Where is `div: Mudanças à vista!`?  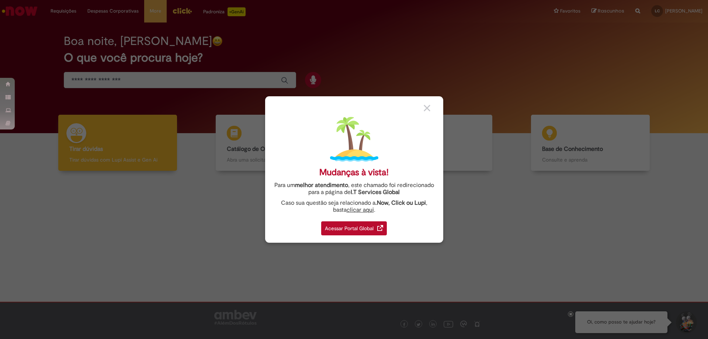 div: Mudanças à vista! is located at coordinates (354, 172).